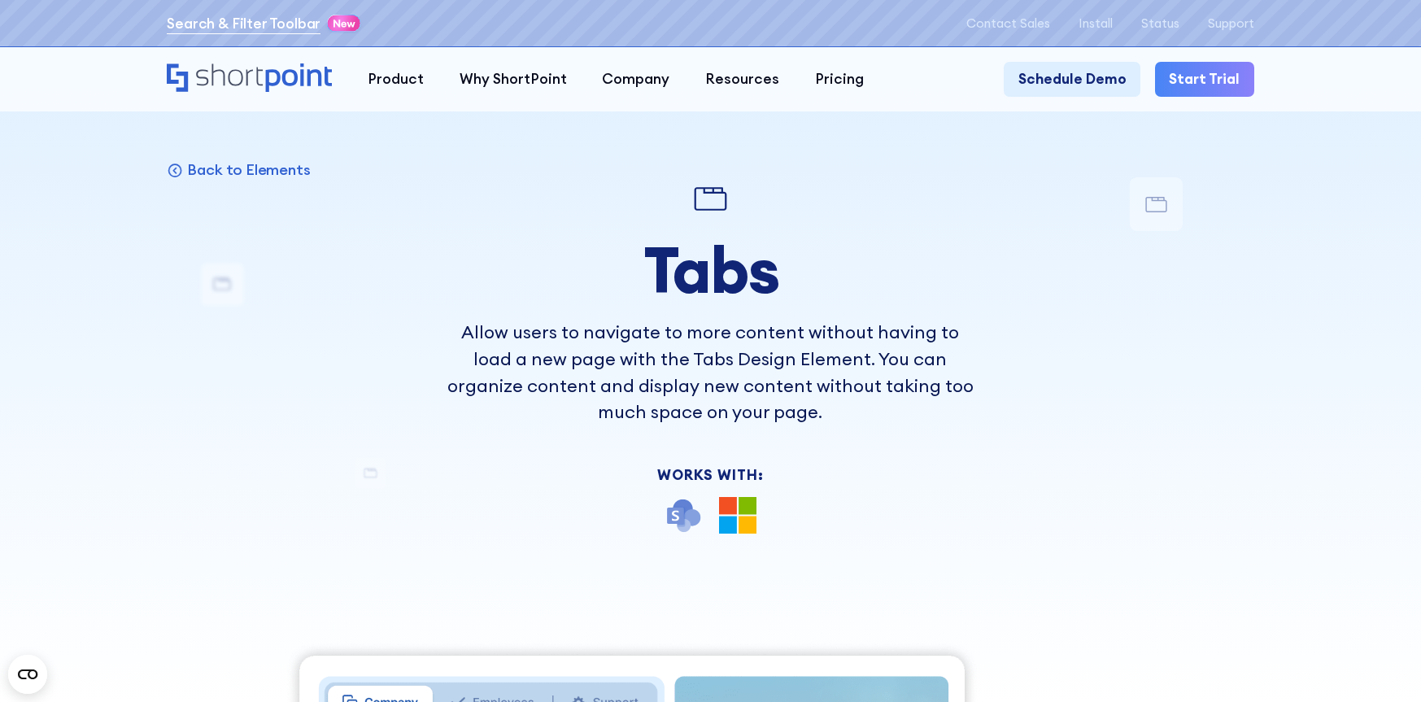 The width and height of the screenshot is (1421, 702). I want to click on a: Home, so click(249, 79).